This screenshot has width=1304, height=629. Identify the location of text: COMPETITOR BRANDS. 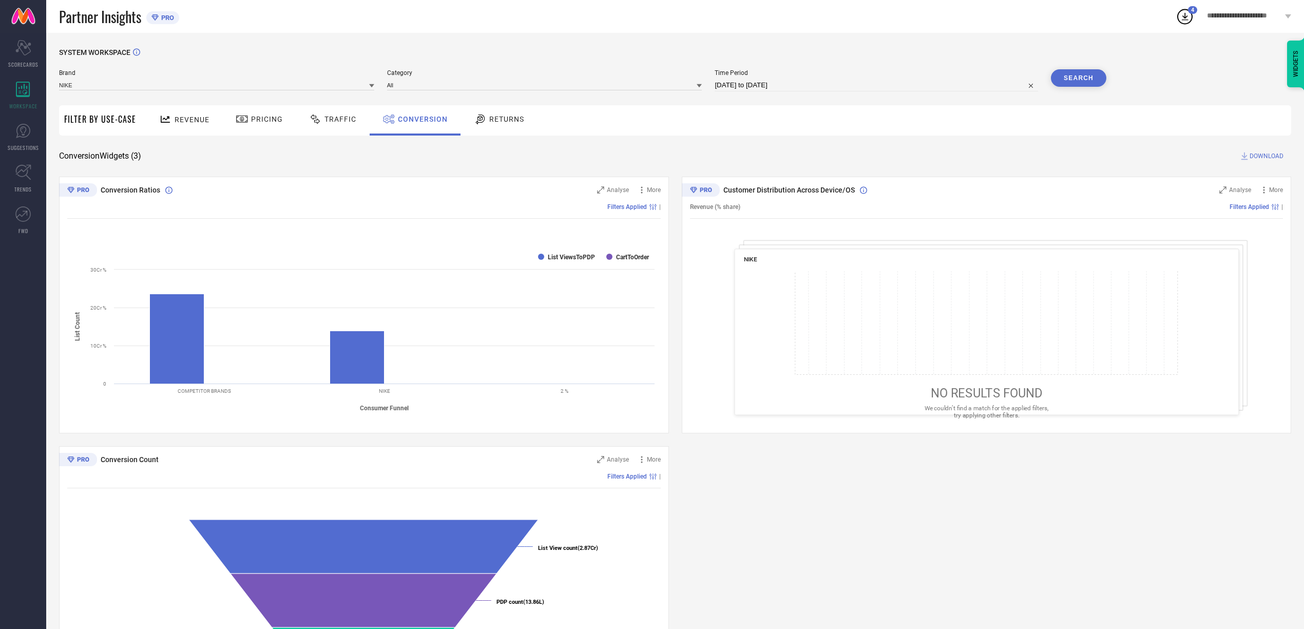
(204, 391).